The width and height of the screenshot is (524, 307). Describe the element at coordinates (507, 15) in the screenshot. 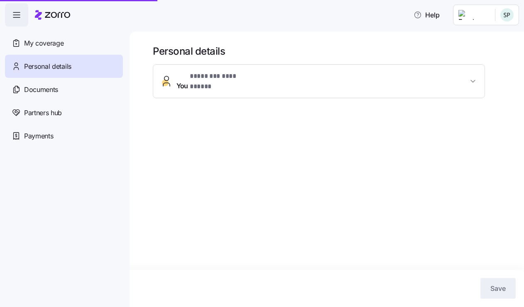

I see `img: b67123c5c00dc45feceacf0cc4fd4cdc` at that location.